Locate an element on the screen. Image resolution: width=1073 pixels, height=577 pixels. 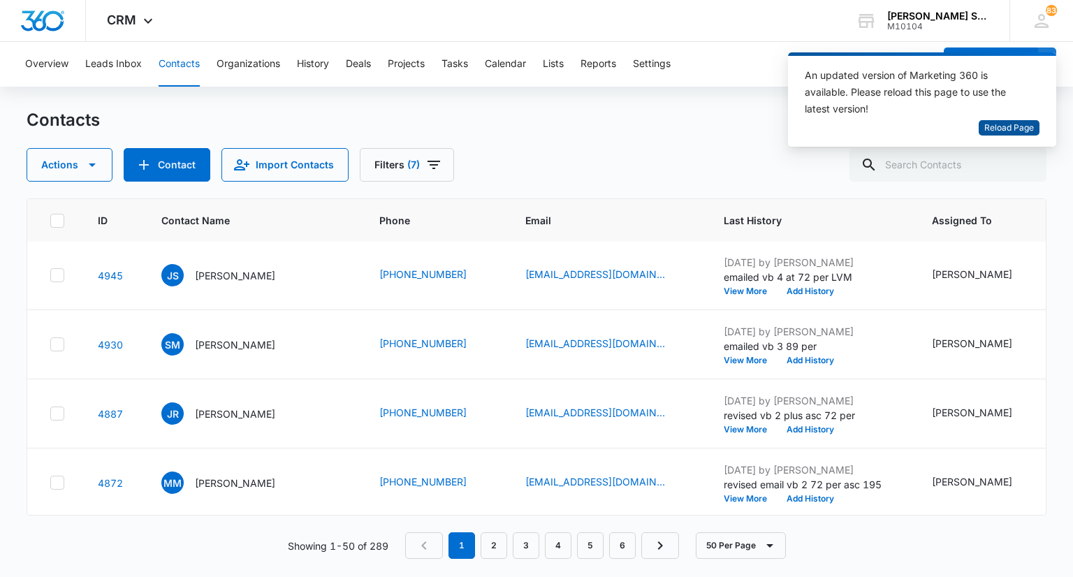
p: emailed vb 4 at 72 per LVM is located at coordinates (811, 277).